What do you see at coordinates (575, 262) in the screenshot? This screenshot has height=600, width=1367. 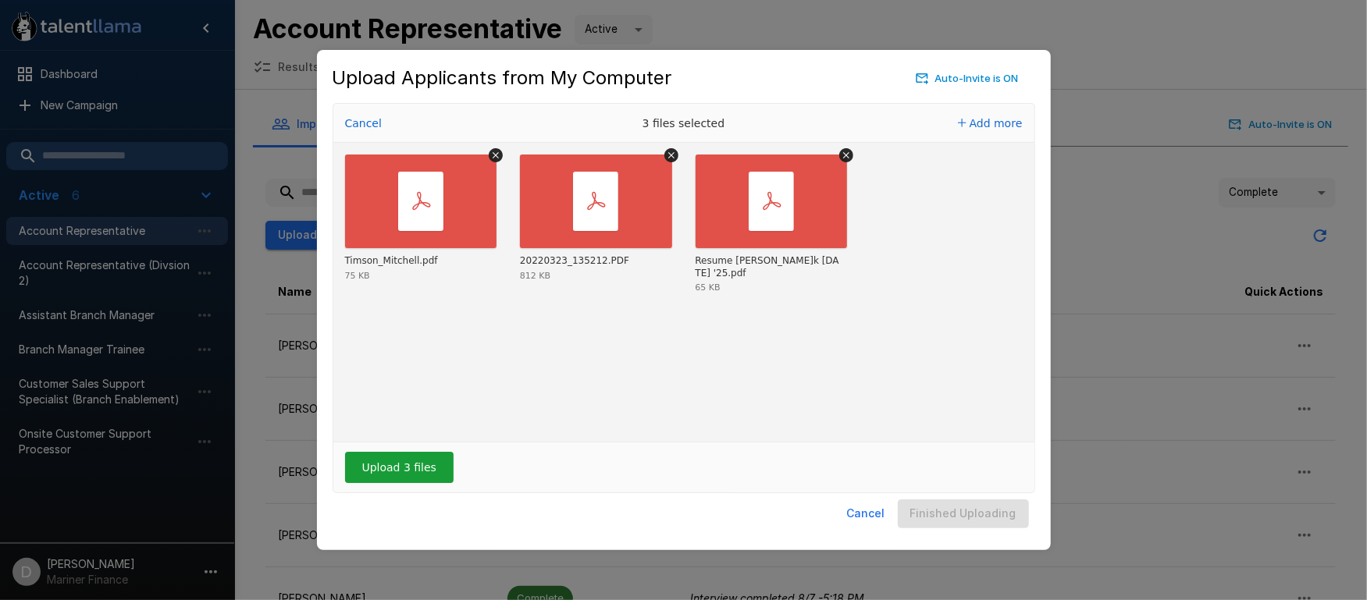 I see `div: 20220323_135212.PDF` at bounding box center [575, 262].